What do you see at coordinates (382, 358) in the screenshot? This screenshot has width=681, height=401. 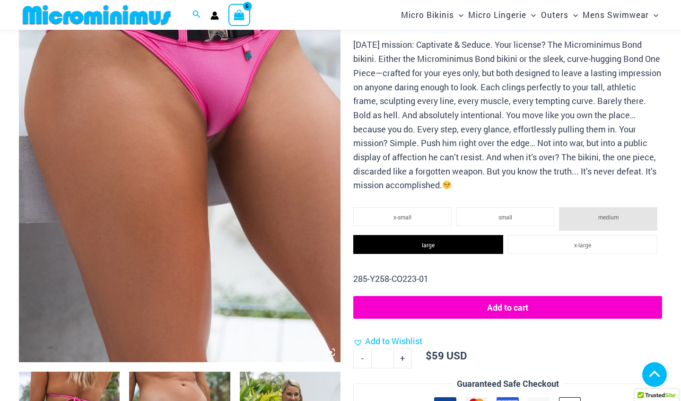 I see `input: Product quantity` at bounding box center [382, 358].